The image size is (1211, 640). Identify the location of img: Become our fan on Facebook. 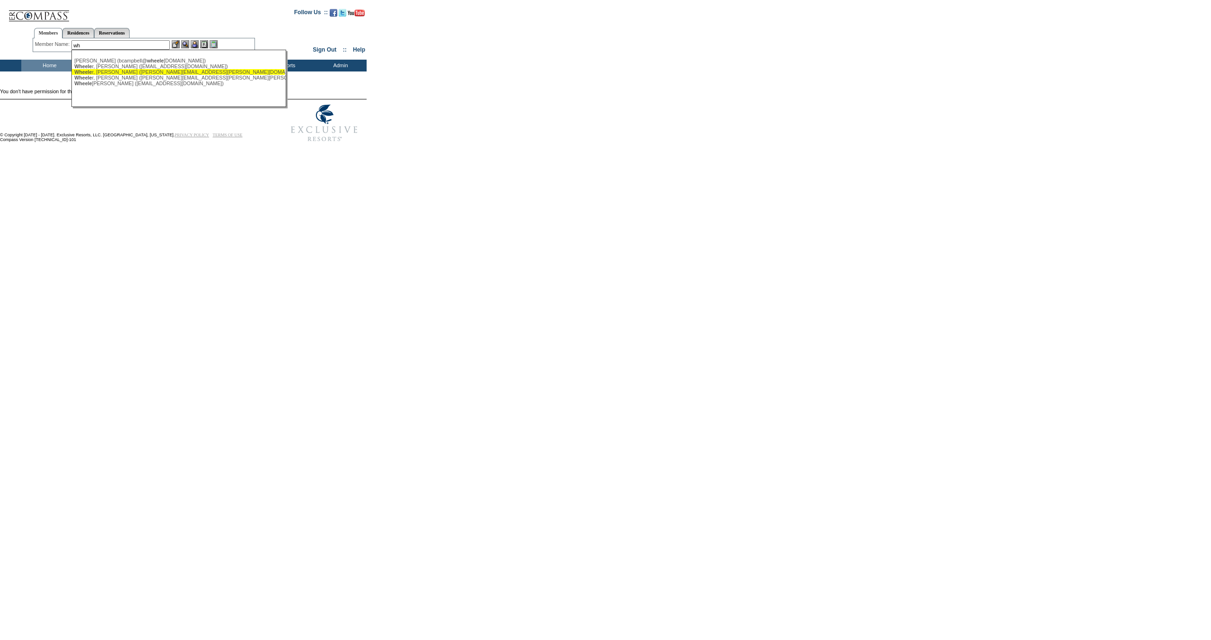
(334, 13).